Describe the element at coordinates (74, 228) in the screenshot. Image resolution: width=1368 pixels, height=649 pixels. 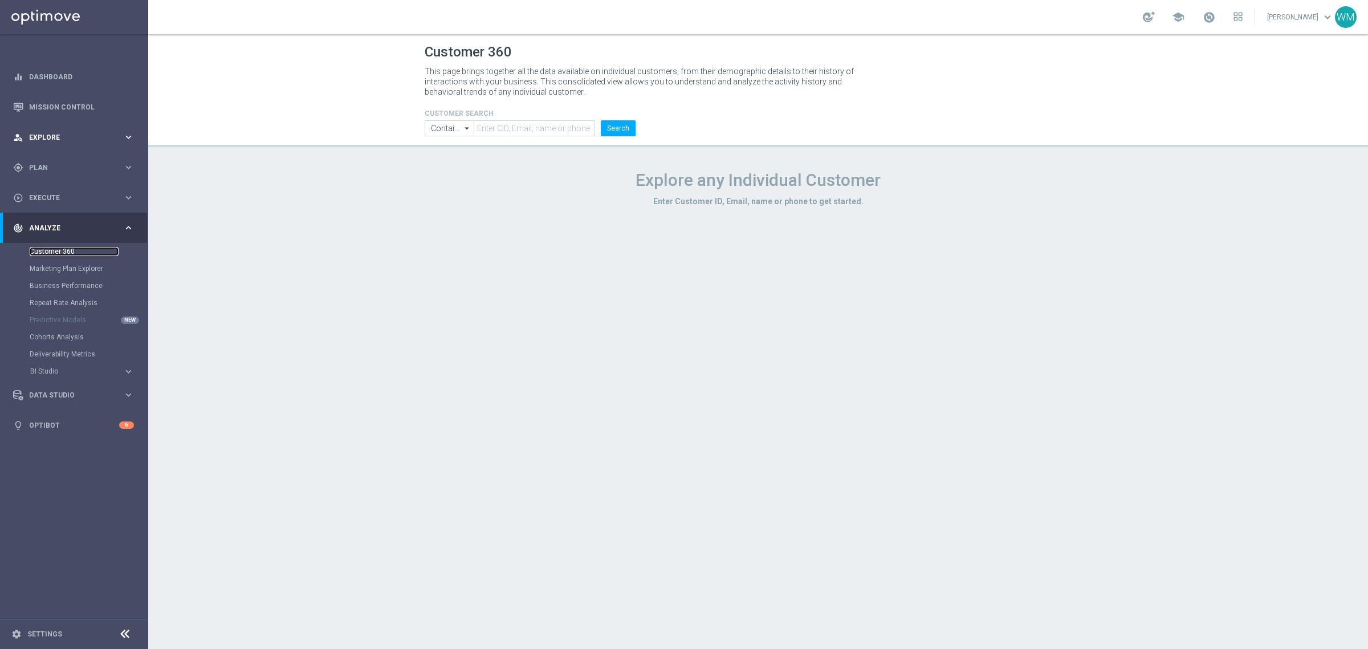
I see `div: track_changes Analyze keyboard_arrow_right` at that location.